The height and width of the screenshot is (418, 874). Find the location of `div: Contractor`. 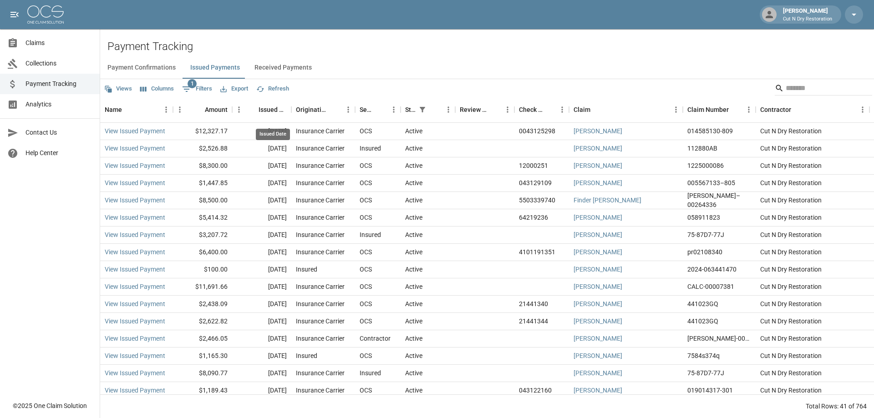

div: Contractor is located at coordinates (775, 110).